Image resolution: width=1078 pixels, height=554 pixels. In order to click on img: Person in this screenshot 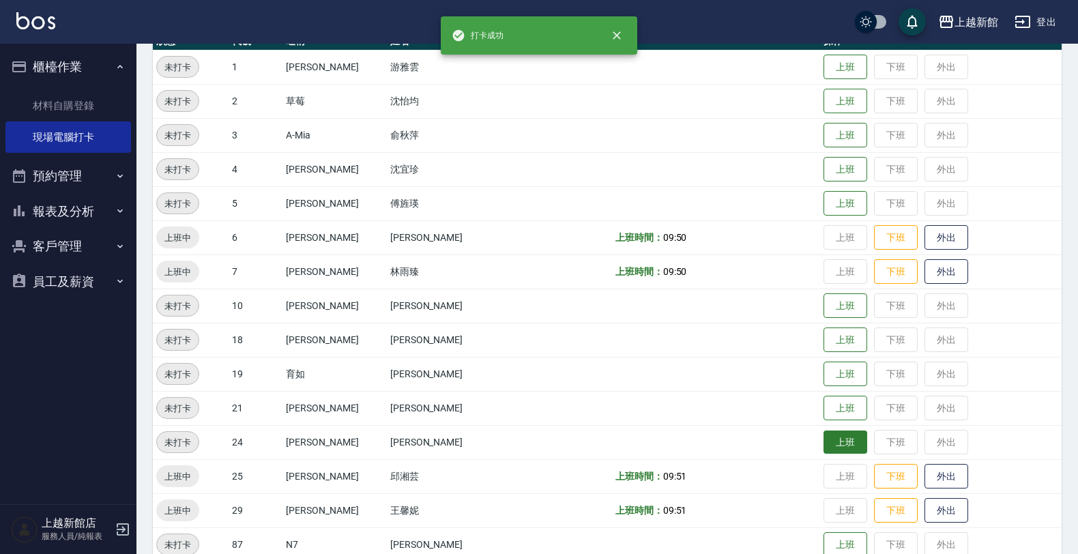, I will do `click(25, 529)`.